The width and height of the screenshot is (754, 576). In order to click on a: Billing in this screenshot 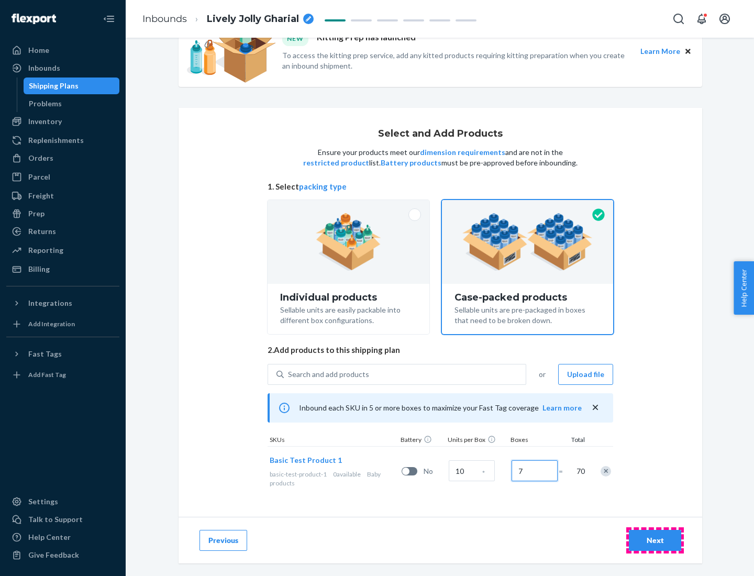, I will do `click(63, 269)`.